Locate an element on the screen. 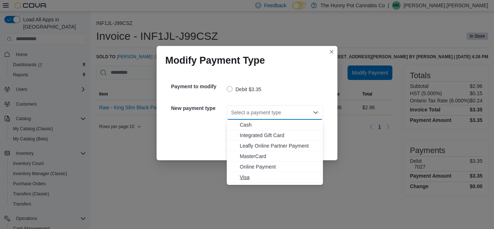  span: Visa is located at coordinates (279, 177).